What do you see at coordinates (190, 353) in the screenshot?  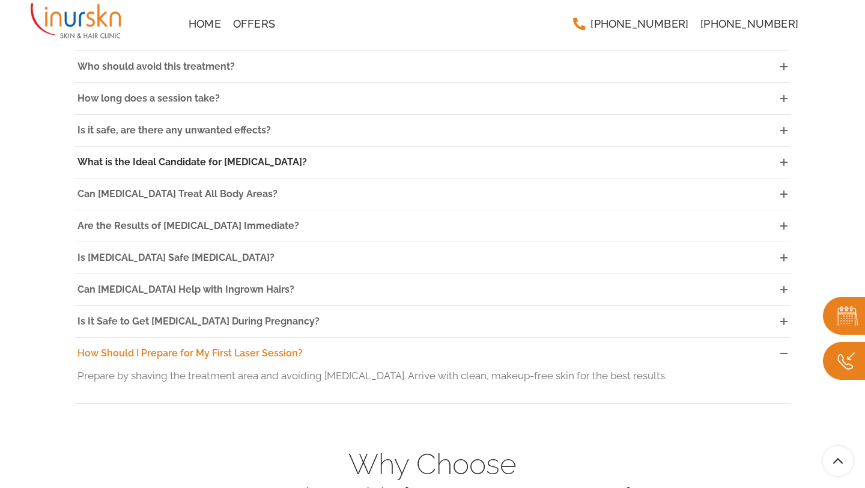 I see `span: How Should I Prepare for My First Laser Session?` at bounding box center [190, 353].